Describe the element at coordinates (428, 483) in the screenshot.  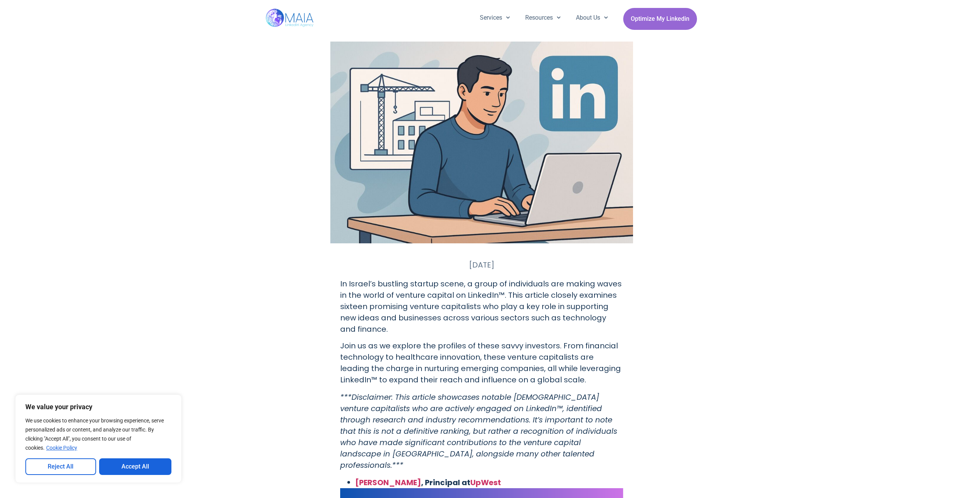
I see `b: , Principal at` at that location.